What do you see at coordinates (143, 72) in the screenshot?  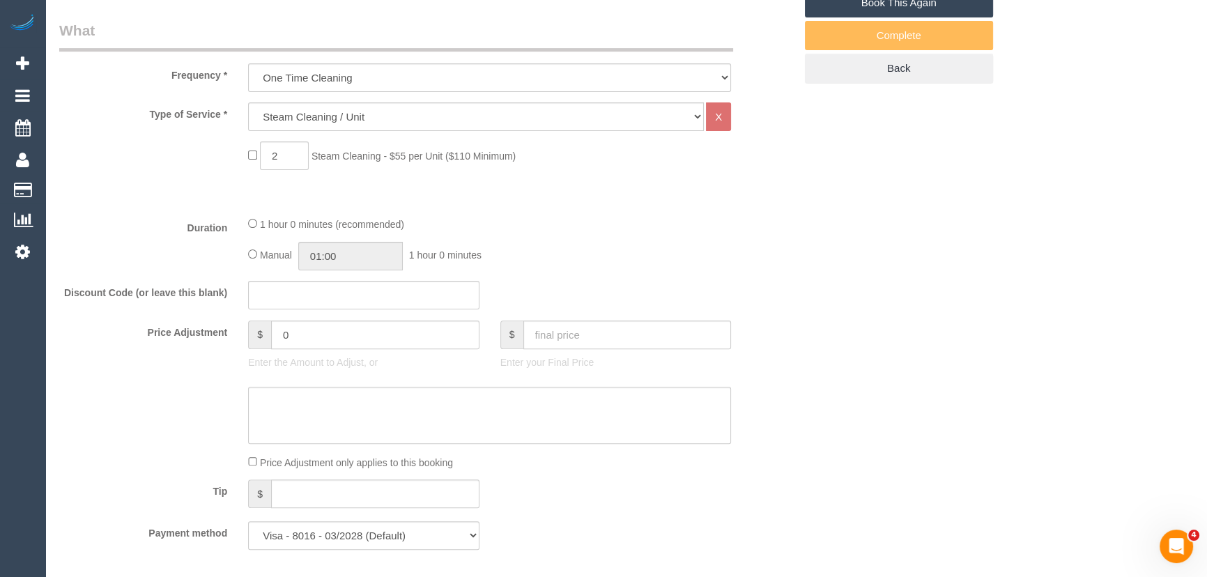 I see `label: Frequency *` at bounding box center [143, 72].